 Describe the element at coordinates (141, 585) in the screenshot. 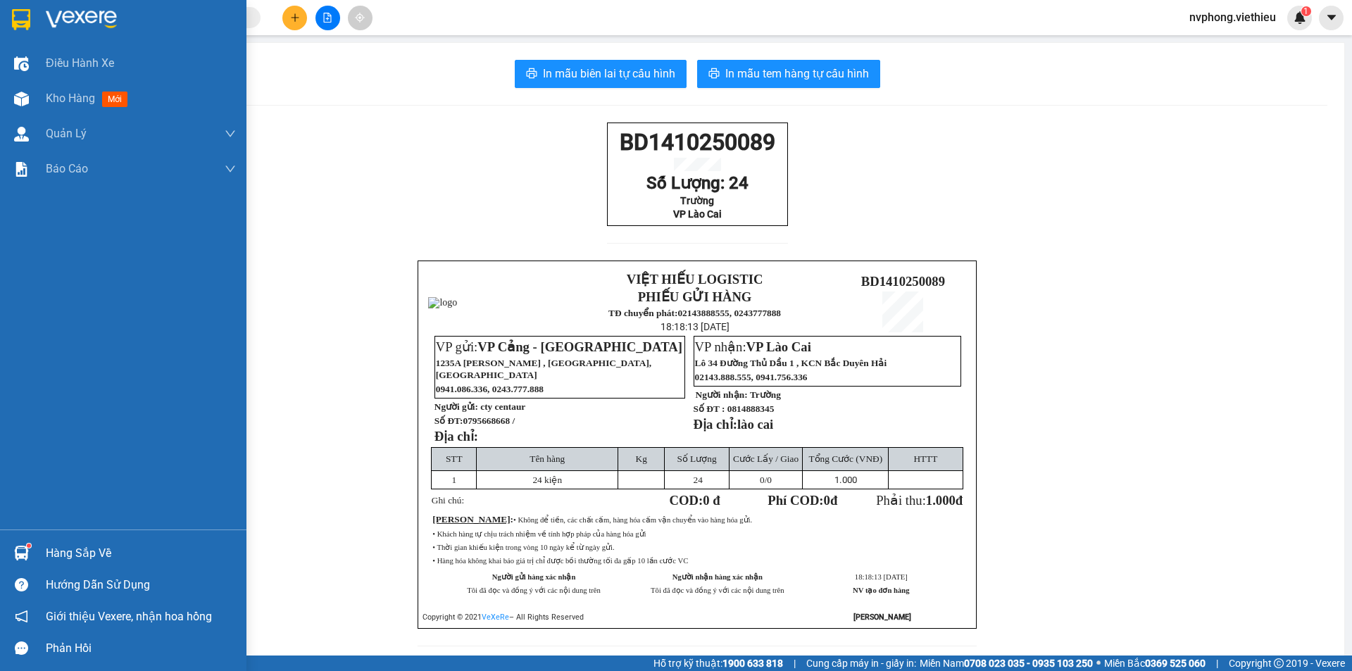

I see `div: Hướng dẫn sử dụng` at that location.